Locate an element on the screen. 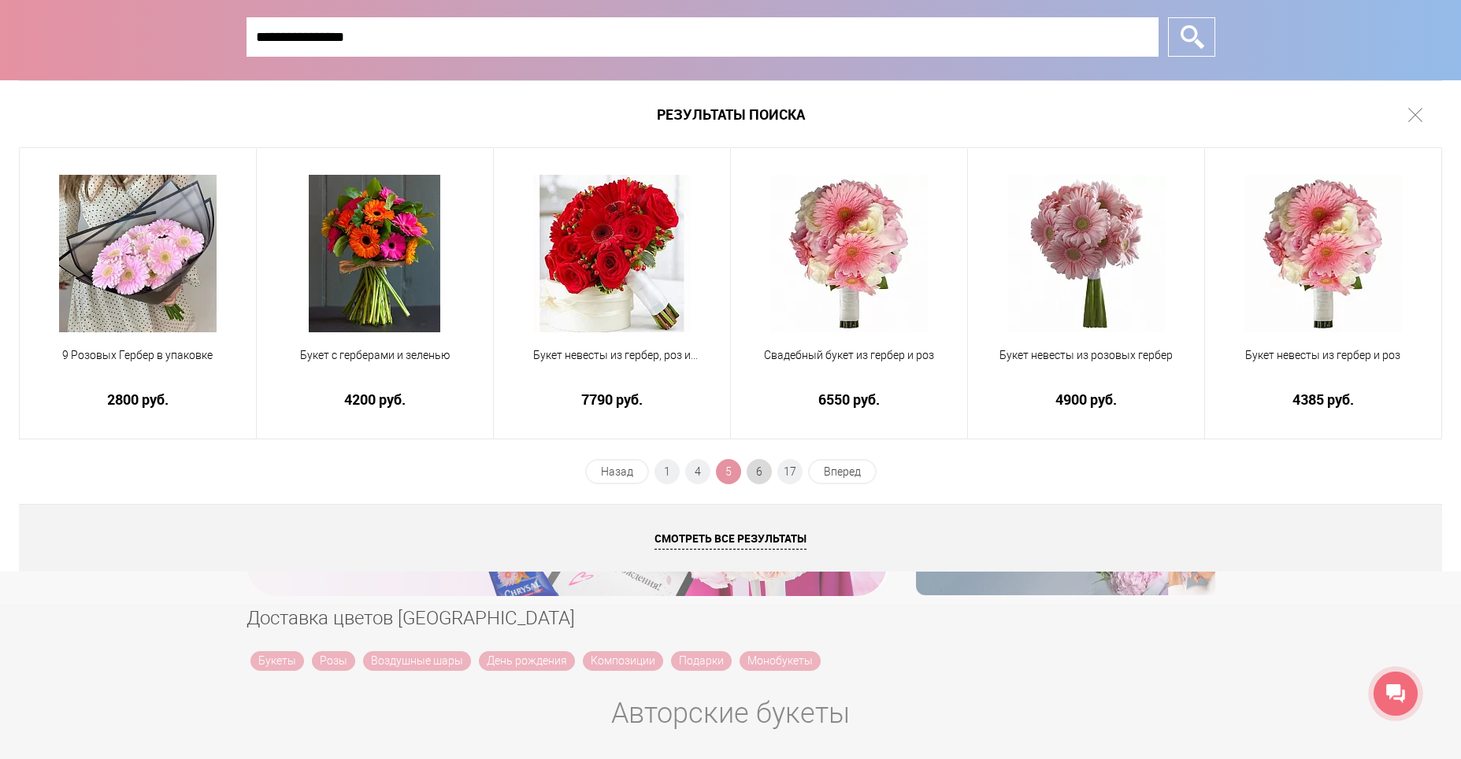  img: Букет невесты из гербер и роз is located at coordinates (1323, 254).